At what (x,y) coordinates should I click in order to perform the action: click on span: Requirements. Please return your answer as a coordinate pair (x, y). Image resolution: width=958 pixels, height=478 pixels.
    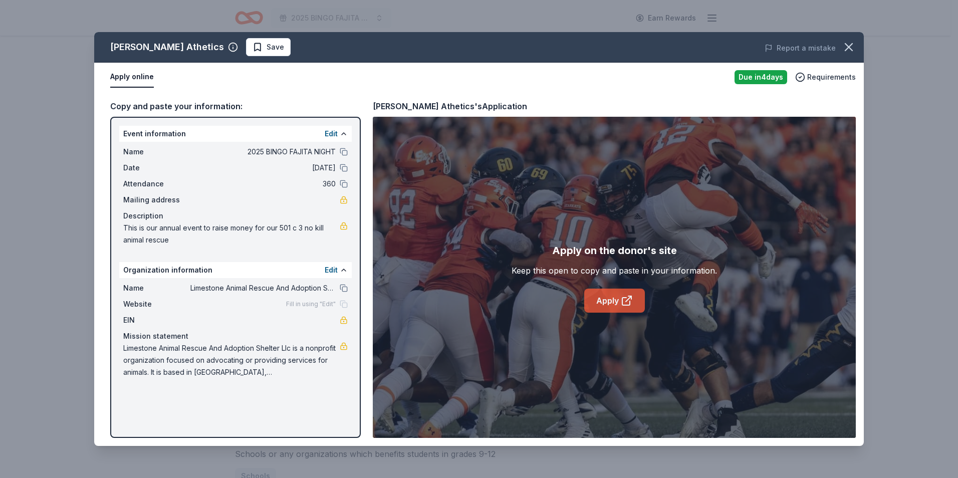
    Looking at the image, I should click on (831, 77).